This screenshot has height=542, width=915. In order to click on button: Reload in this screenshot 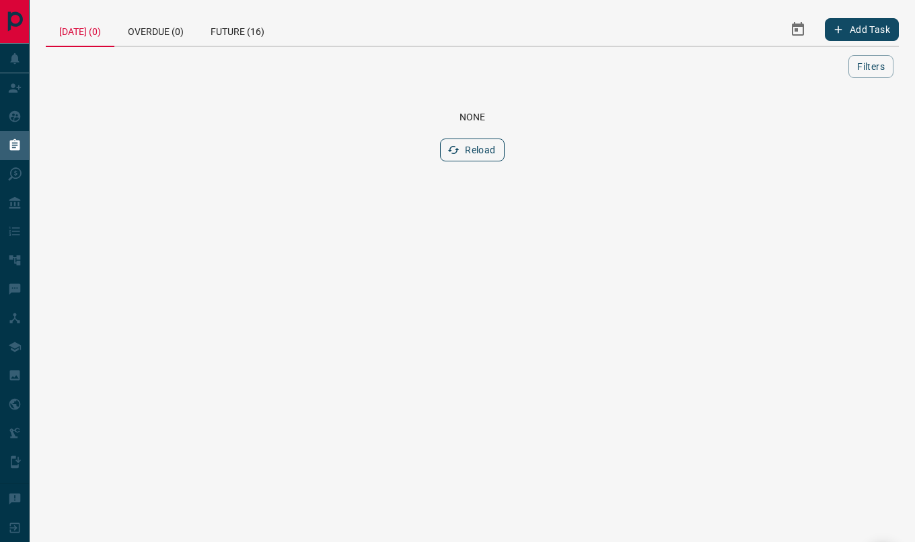, I will do `click(471, 150)`.